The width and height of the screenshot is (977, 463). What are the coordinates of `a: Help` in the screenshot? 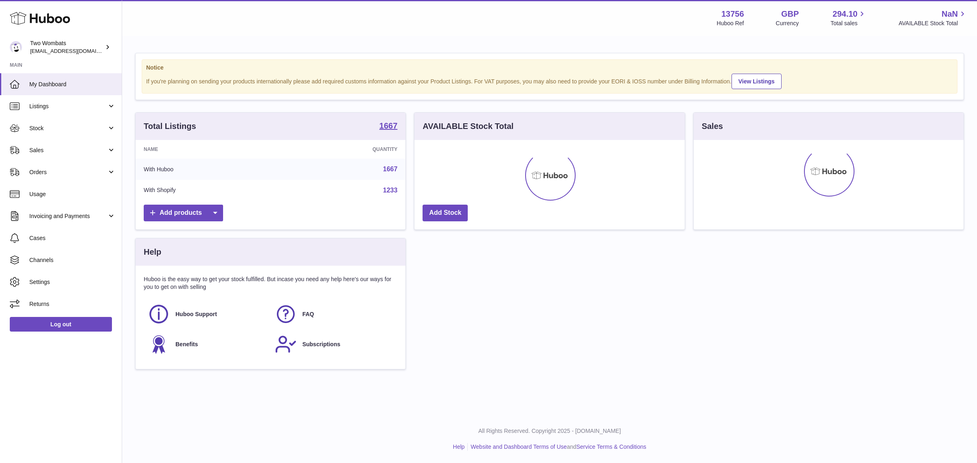 It's located at (459, 447).